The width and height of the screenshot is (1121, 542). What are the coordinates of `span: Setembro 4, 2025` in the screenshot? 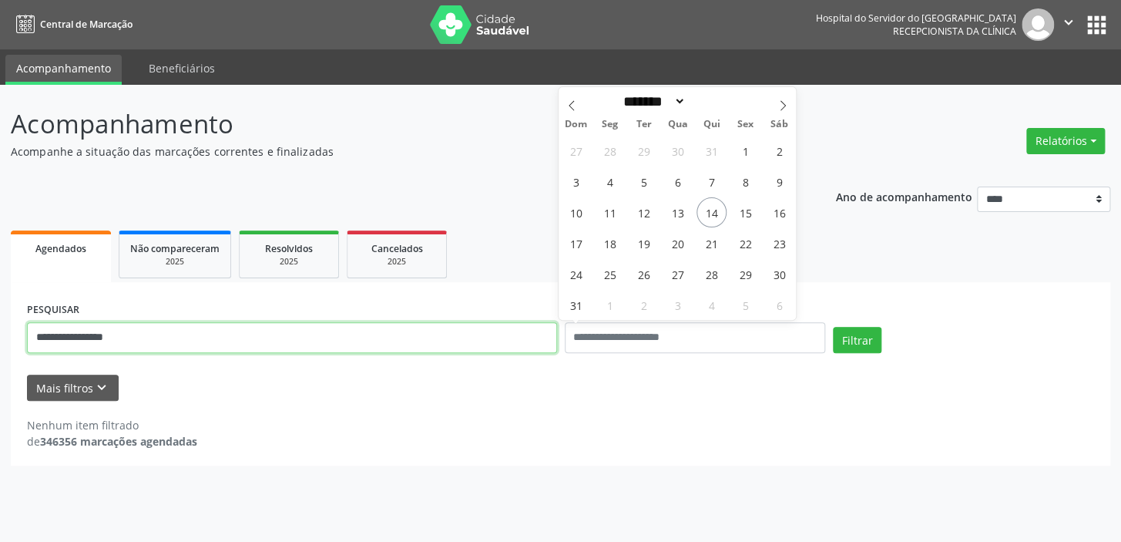 It's located at (711, 304).